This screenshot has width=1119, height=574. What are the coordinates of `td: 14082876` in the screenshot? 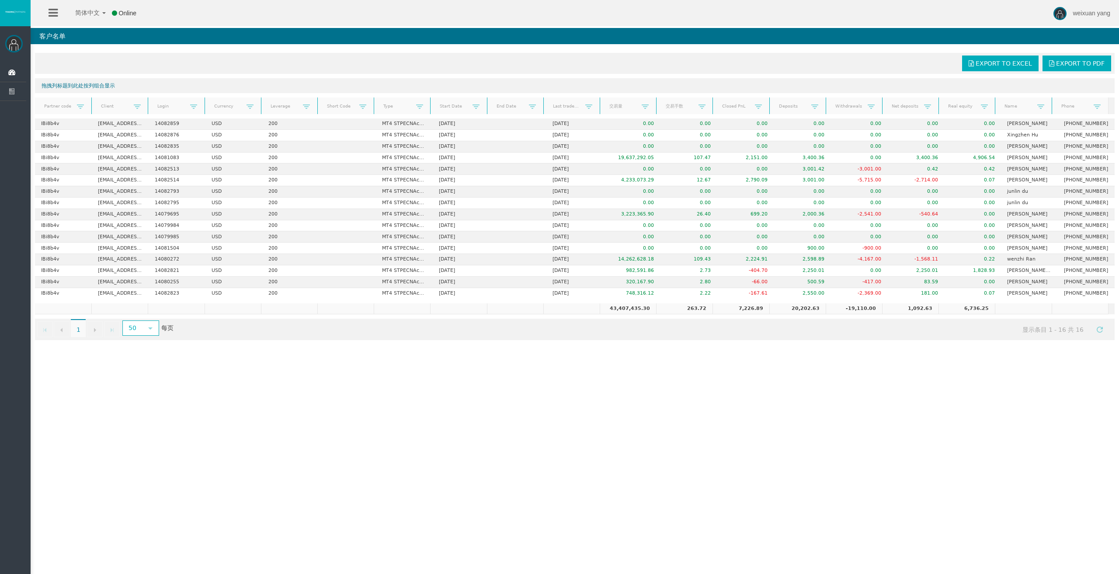 It's located at (177, 135).